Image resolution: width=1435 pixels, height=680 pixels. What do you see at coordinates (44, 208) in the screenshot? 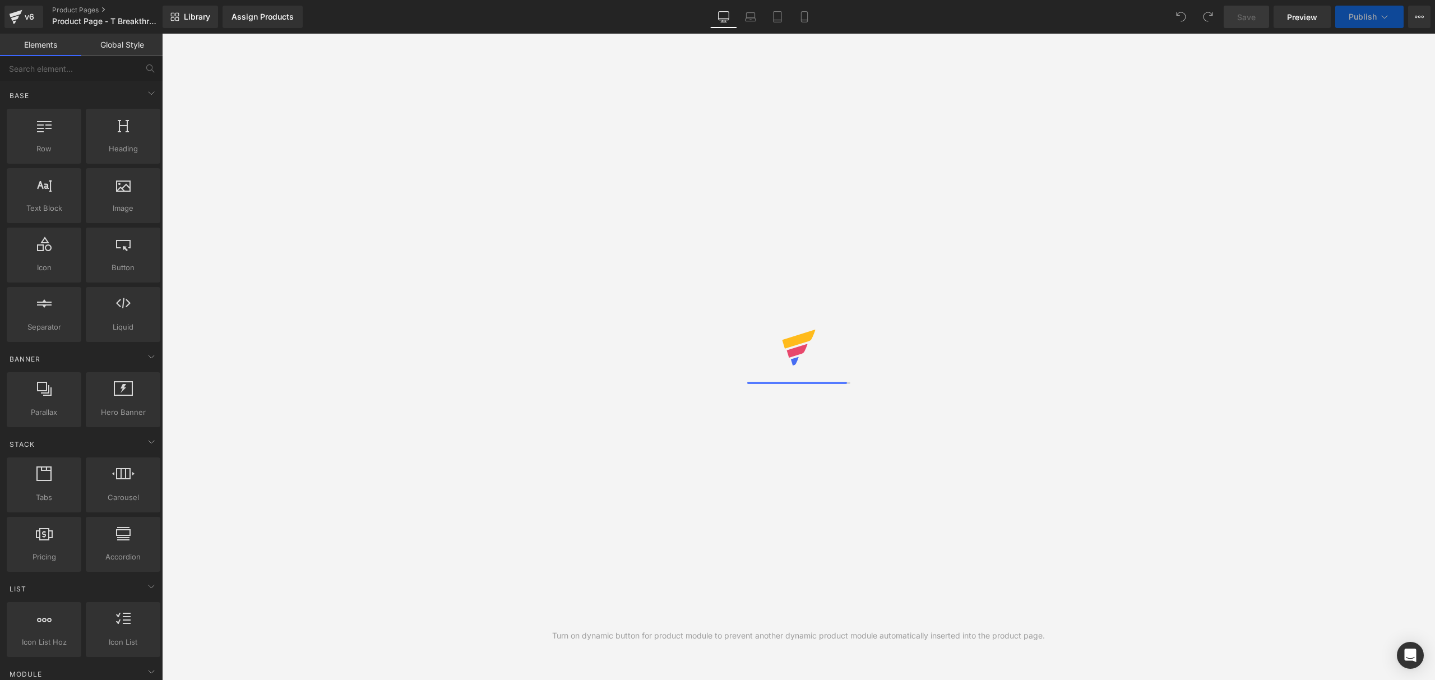
I see `span: Text Block` at bounding box center [44, 208].